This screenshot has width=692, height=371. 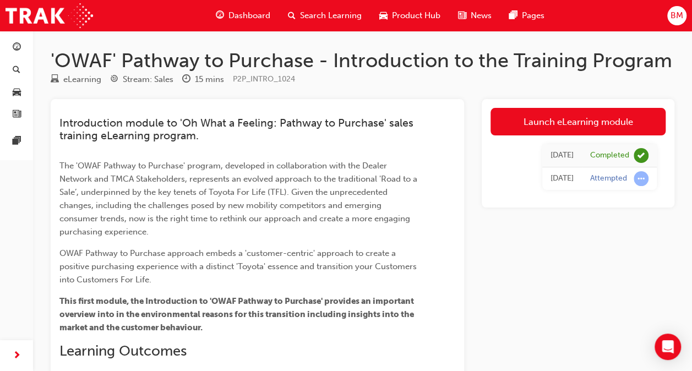 What do you see at coordinates (362, 61) in the screenshot?
I see `h1: 'OWAF' Pathway to Purchase - Introduction to the Training Program` at bounding box center [362, 61].